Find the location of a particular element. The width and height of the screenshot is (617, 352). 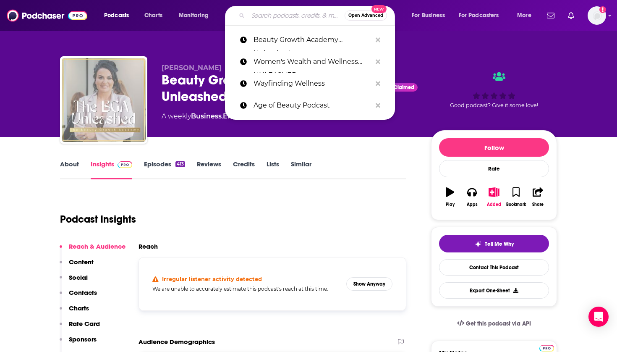

p: Contacts is located at coordinates (83, 292).